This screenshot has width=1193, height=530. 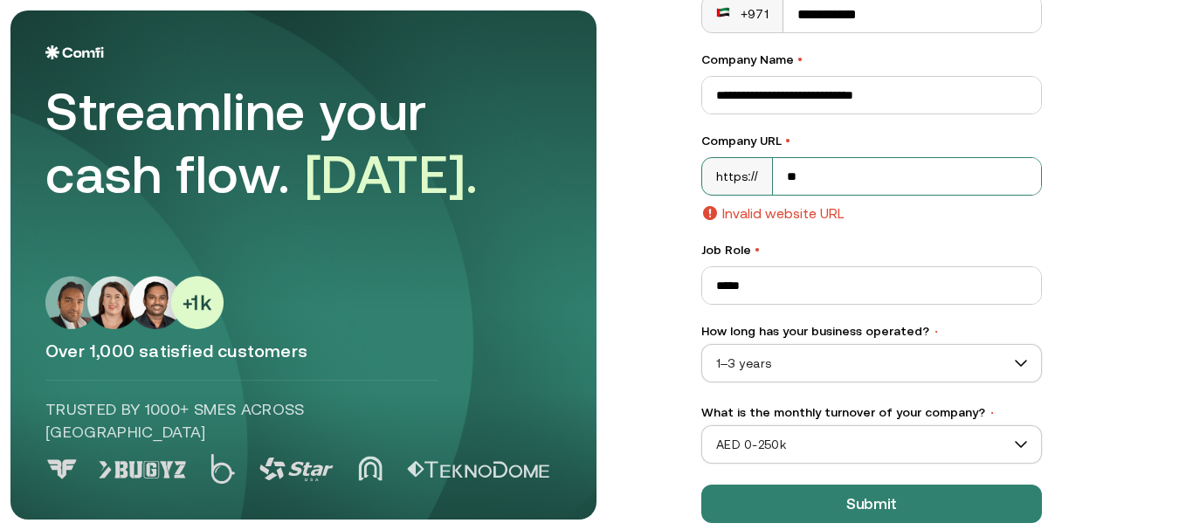 What do you see at coordinates (872, 445) in the screenshot?
I see `span: AED 0-250k` at bounding box center [872, 445].